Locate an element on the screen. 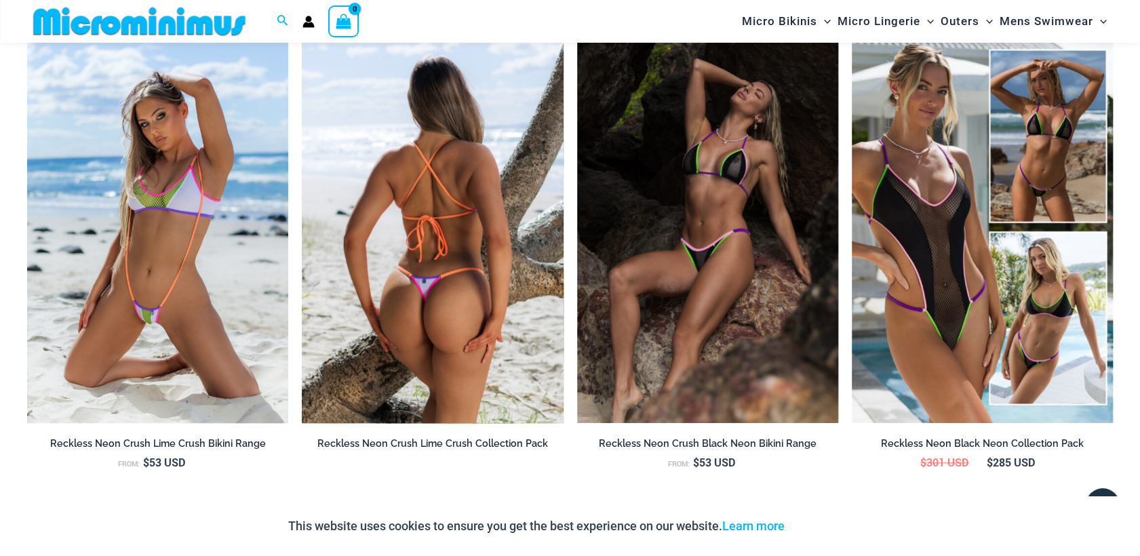 This screenshot has height=556, width=1140. a: Reckless Neon Crush Lime Crush Collection Pack is located at coordinates (432, 446).